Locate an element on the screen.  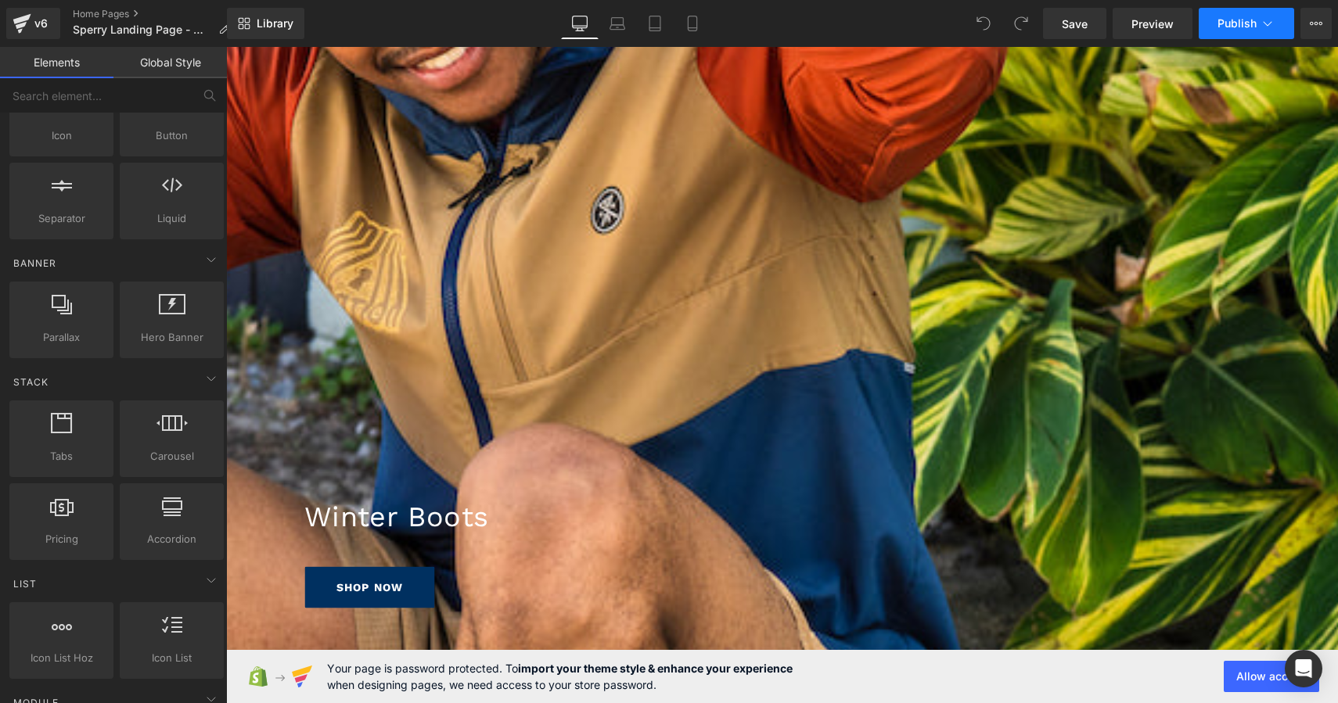
span: Carousel is located at coordinates (171, 456).